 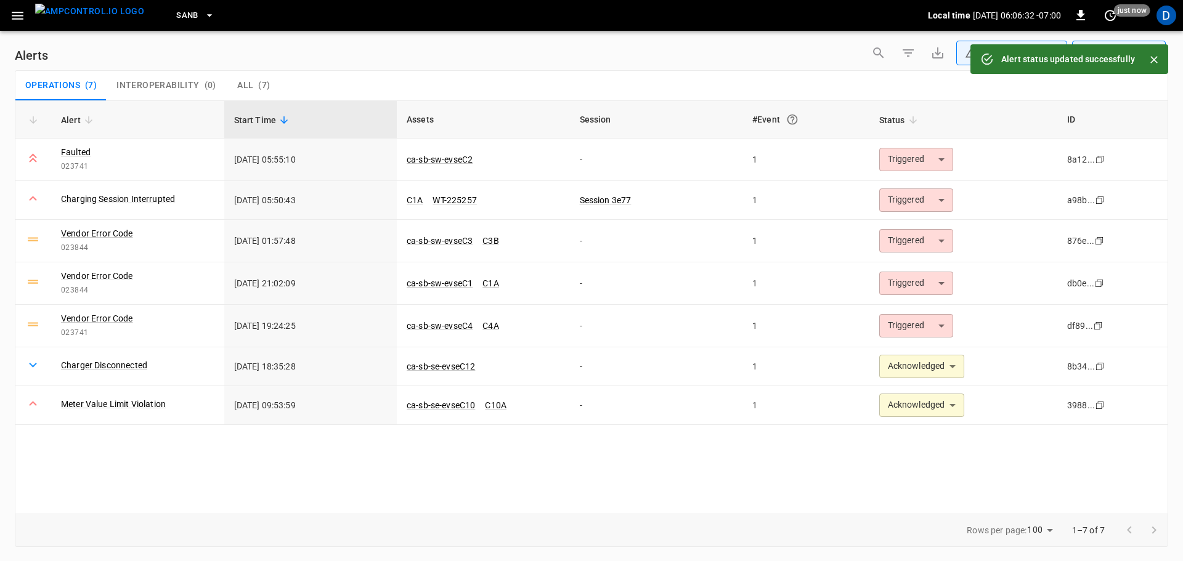 I want to click on span: Interoperability, so click(x=158, y=86).